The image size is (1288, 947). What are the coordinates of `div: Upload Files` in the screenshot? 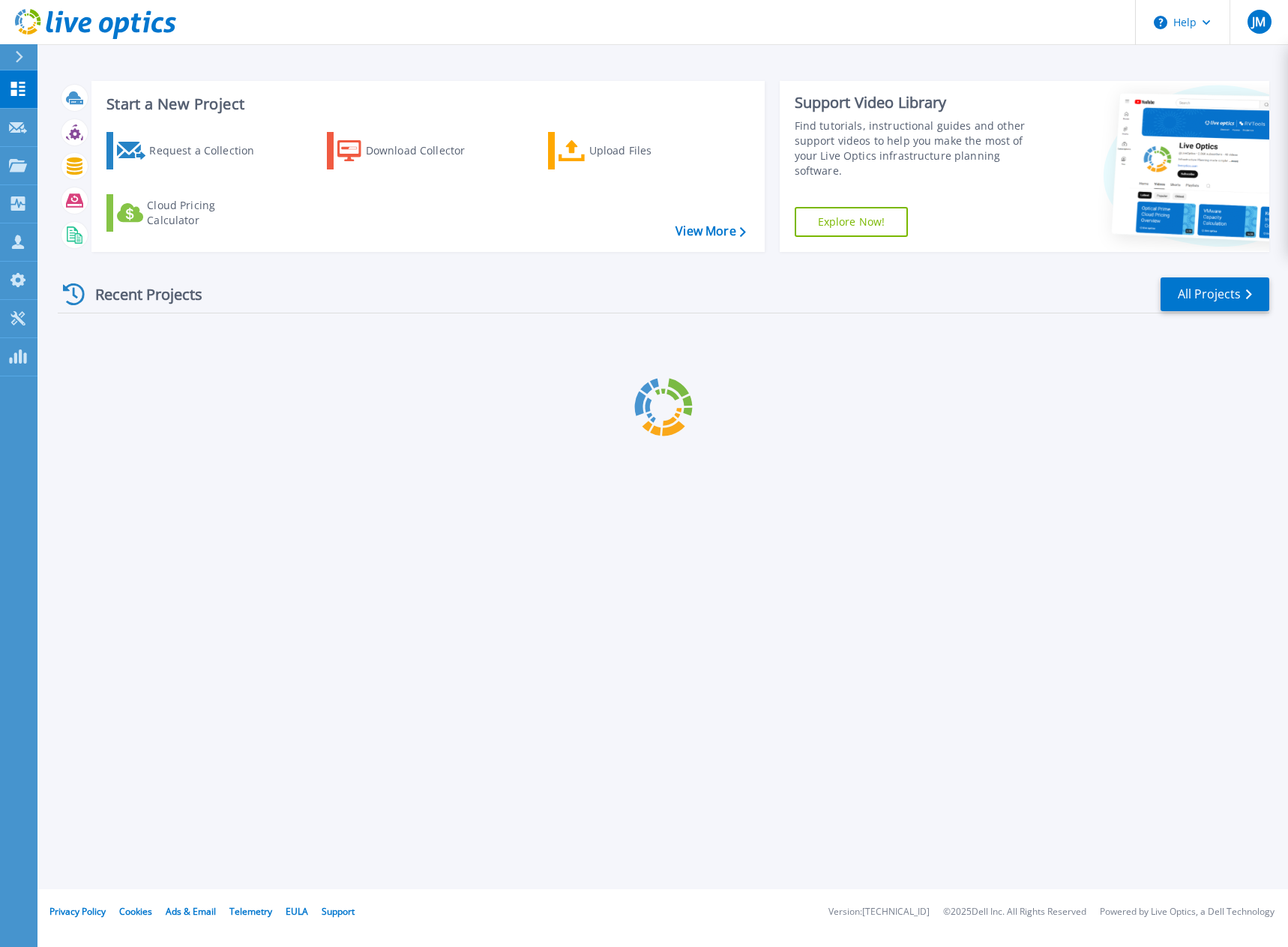 It's located at (650, 150).